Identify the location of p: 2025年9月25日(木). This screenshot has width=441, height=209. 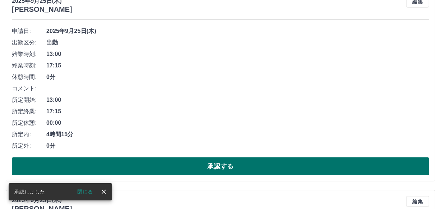
(42, 201).